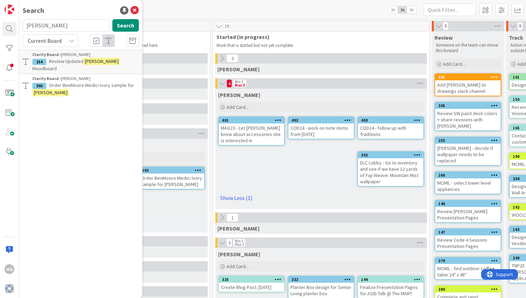 Image resolution: width=526 pixels, height=298 pixels. I want to click on div: Review Code 4 Seasons Presentation Pages, so click(468, 243).